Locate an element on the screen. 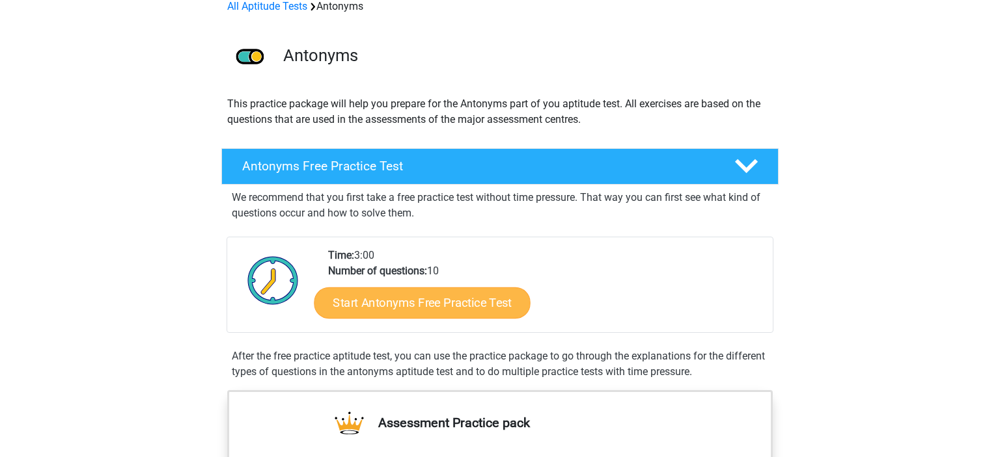 Image resolution: width=1000 pixels, height=457 pixels. h4: Antonyms Free Practice Test is located at coordinates (478, 166).